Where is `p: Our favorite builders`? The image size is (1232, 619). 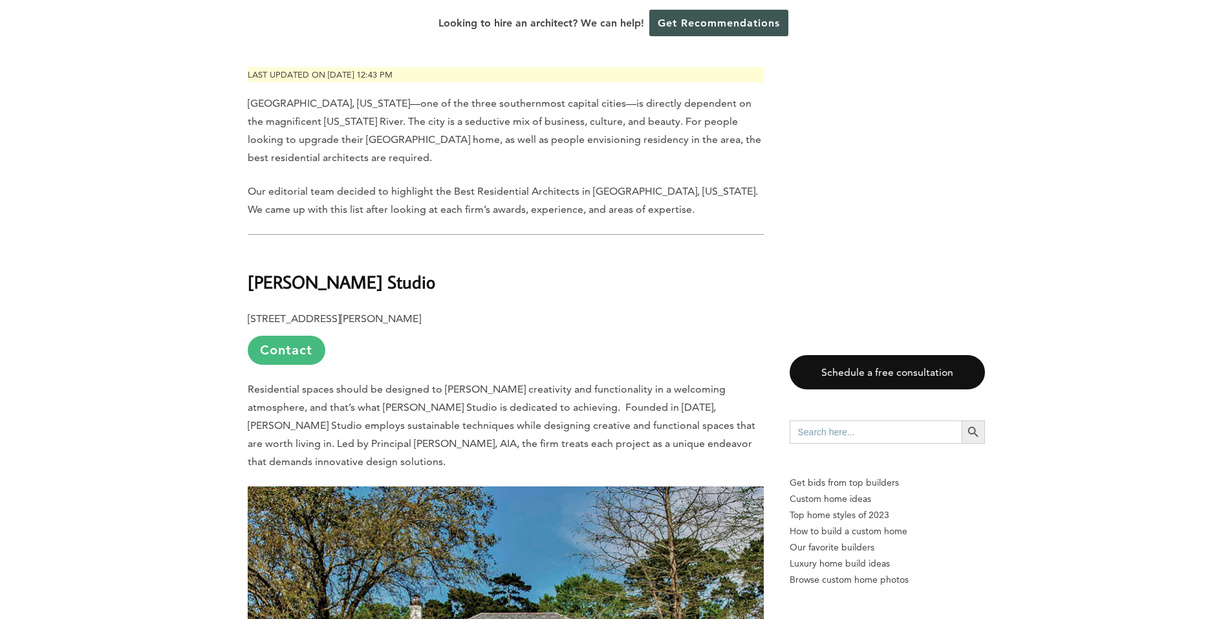
p: Our favorite builders is located at coordinates (887, 547).